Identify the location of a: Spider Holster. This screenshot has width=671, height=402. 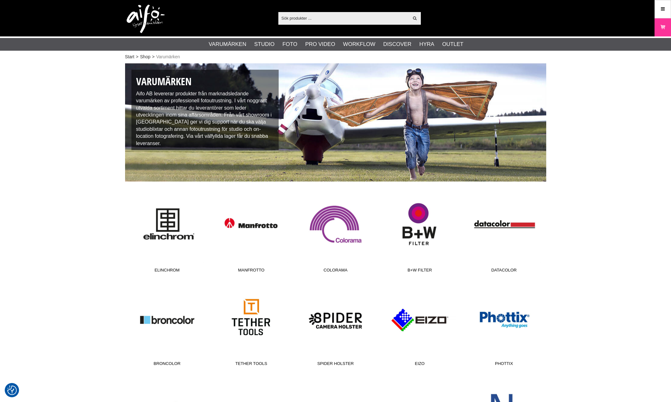
(335, 326).